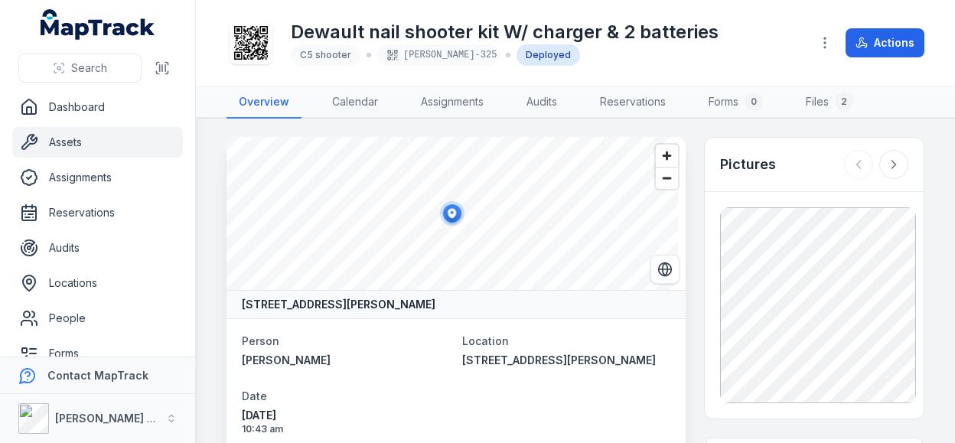 Image resolution: width=955 pixels, height=443 pixels. I want to click on a: Locations, so click(97, 283).